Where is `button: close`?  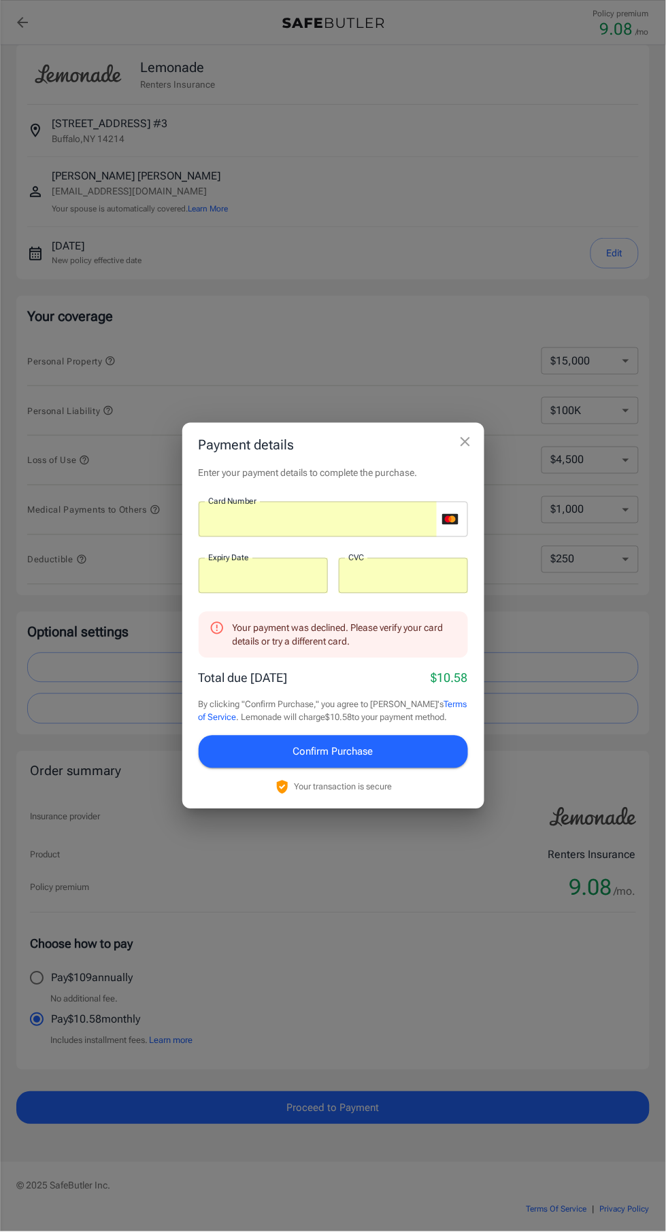
button: close is located at coordinates (465, 442).